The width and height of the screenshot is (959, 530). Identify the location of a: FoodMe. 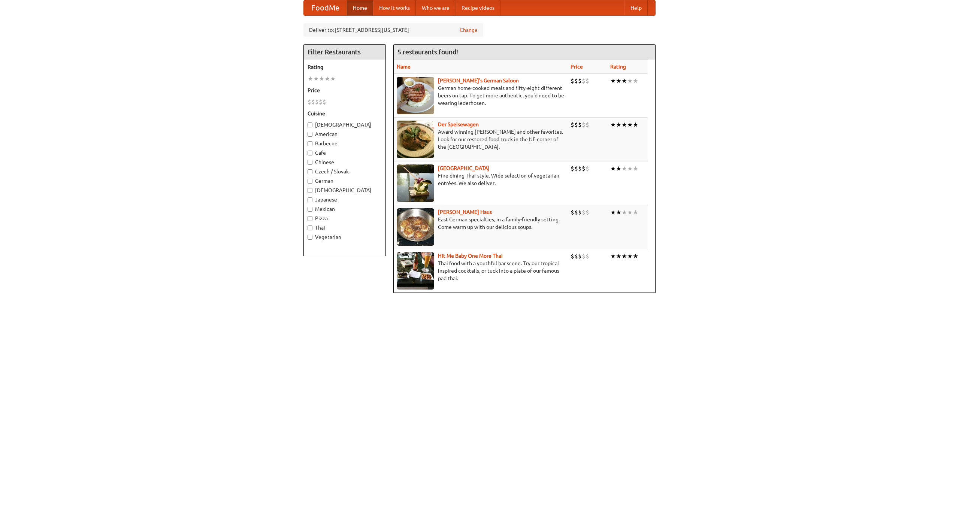
(325, 8).